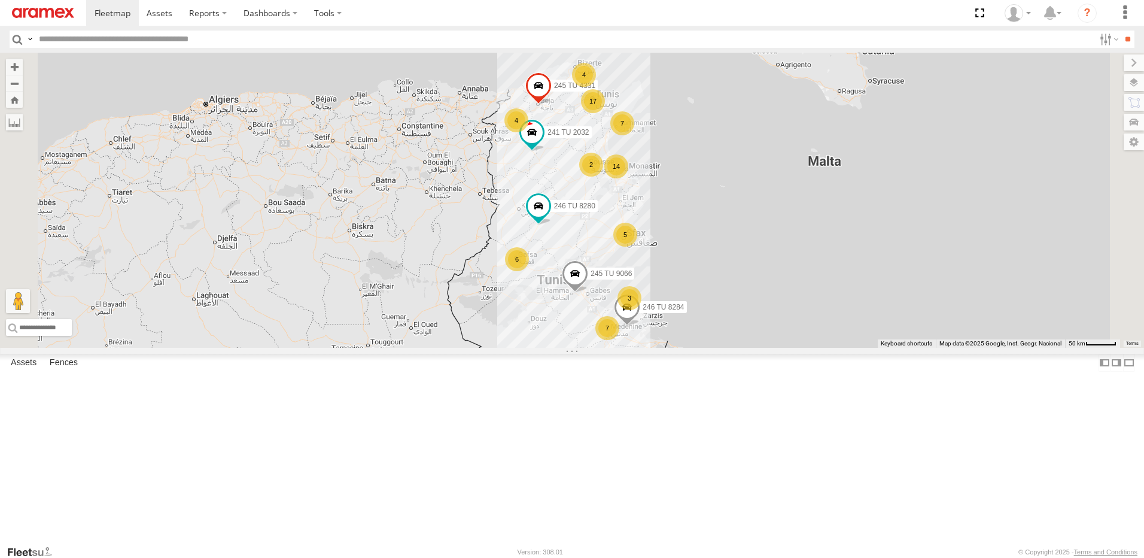  Describe the element at coordinates (1078, 552) in the screenshot. I see `div: © Copyright 2025 -` at that location.